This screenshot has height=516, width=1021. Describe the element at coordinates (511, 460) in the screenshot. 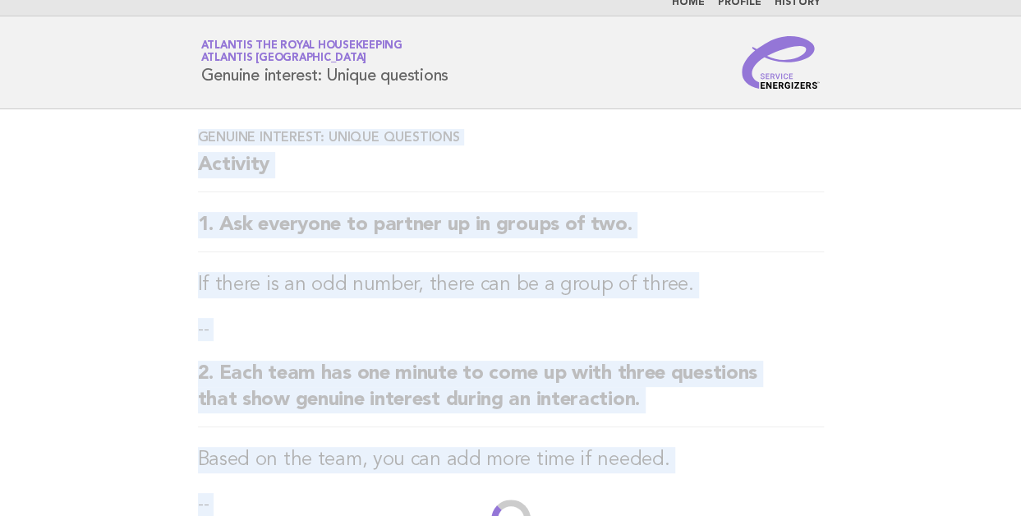

I see `h3: Based on the team, you can add more time if needed.` at that location.